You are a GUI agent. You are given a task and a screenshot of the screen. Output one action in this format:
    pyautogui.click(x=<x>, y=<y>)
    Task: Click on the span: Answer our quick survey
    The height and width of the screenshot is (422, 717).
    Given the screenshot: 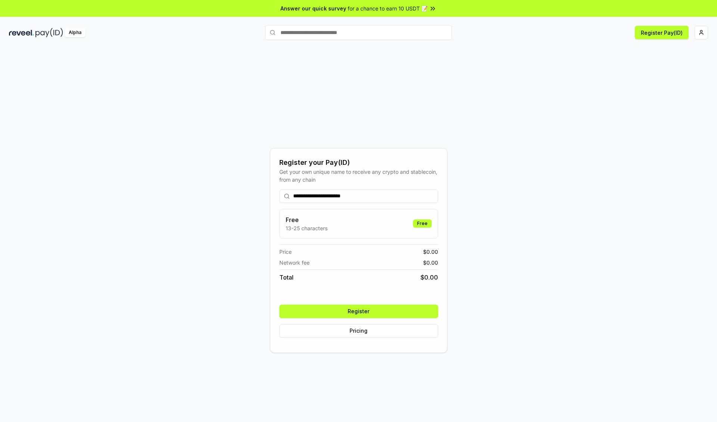 What is the action you would take?
    pyautogui.click(x=313, y=8)
    